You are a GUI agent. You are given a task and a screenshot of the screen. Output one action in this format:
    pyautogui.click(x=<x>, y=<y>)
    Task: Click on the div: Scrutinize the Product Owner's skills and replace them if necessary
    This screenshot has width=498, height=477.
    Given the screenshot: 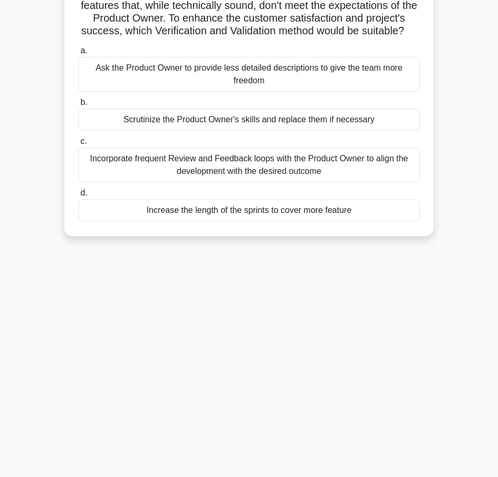 What is the action you would take?
    pyautogui.click(x=249, y=120)
    